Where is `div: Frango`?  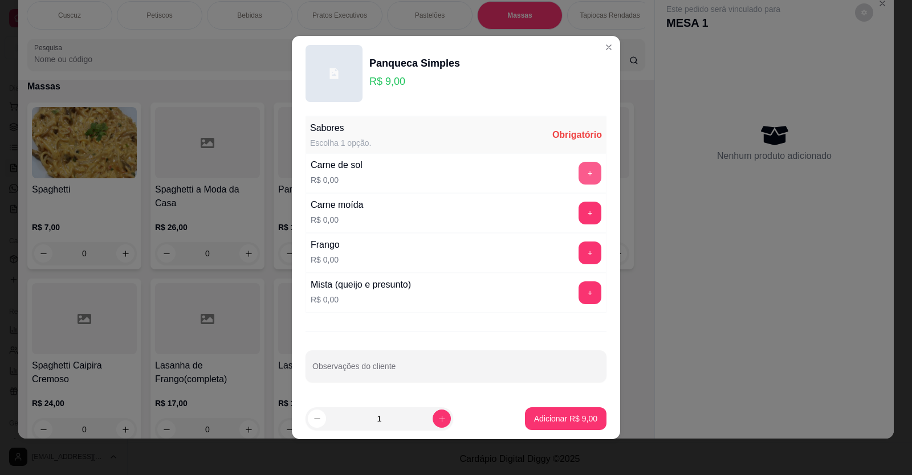
div: Frango is located at coordinates (325, 245).